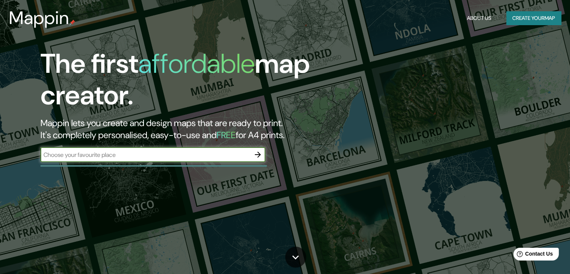 The width and height of the screenshot is (570, 274). Describe the element at coordinates (183, 82) in the screenshot. I see `h1: The first map creator.` at that location.